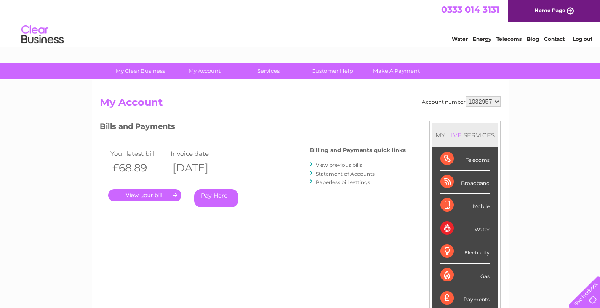  I want to click on h2: My Account, so click(300, 104).